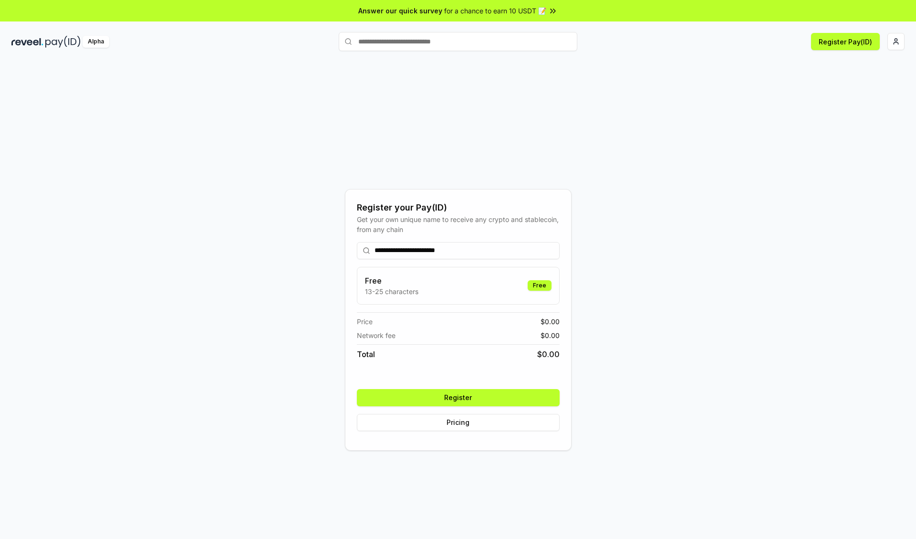 The height and width of the screenshot is (539, 916). I want to click on div: Get your own unique name to receive any crypto and stablecoin, from any chain, so click(458, 224).